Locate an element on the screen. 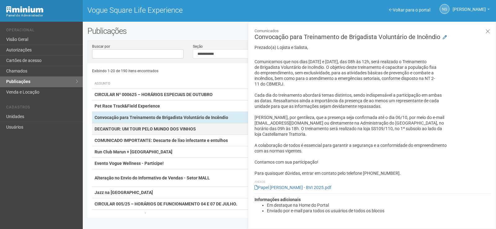 This screenshot has width=496, height=229. h2: Publicações is located at coordinates (169, 31).